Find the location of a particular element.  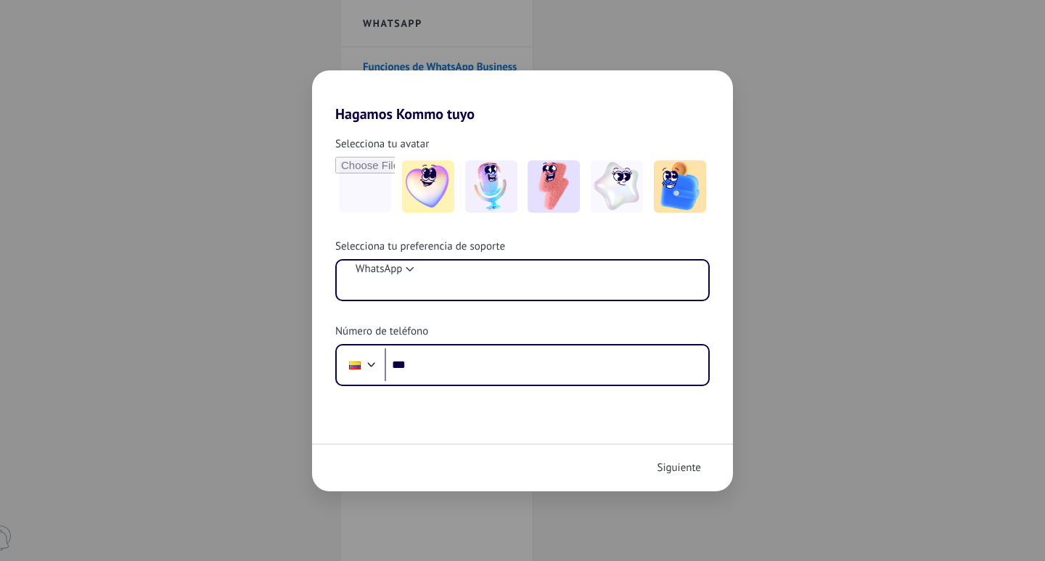

h2: Hagamos Kommo tuyo is located at coordinates (523, 97).